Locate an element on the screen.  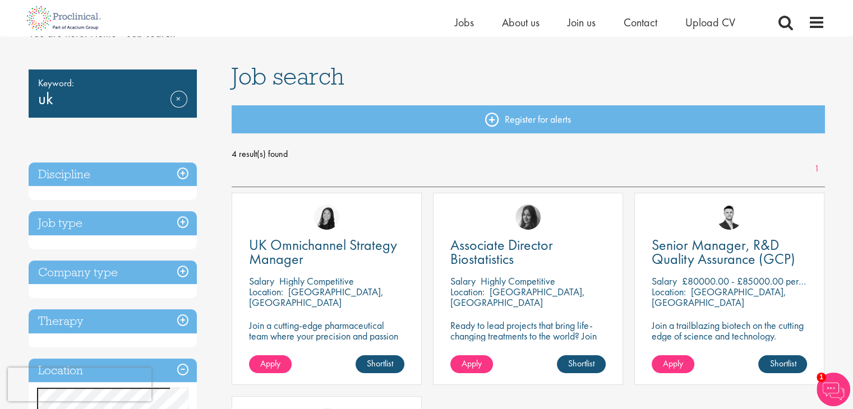
p: Join a cutting-edge pharmaceutical team where your precision and passion for strategy will help s... is located at coordinates (326, 341).